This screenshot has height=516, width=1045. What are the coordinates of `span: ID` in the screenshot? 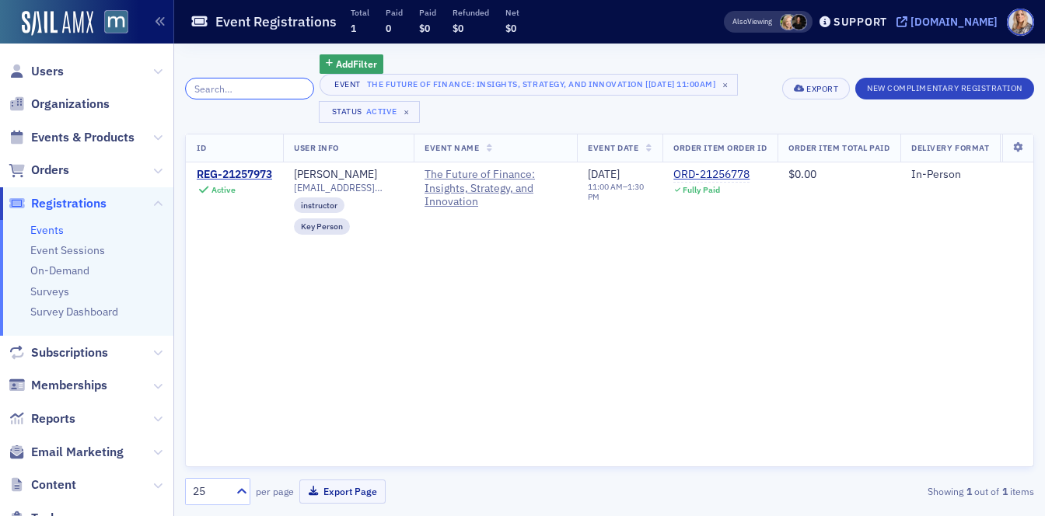 It's located at (201, 148).